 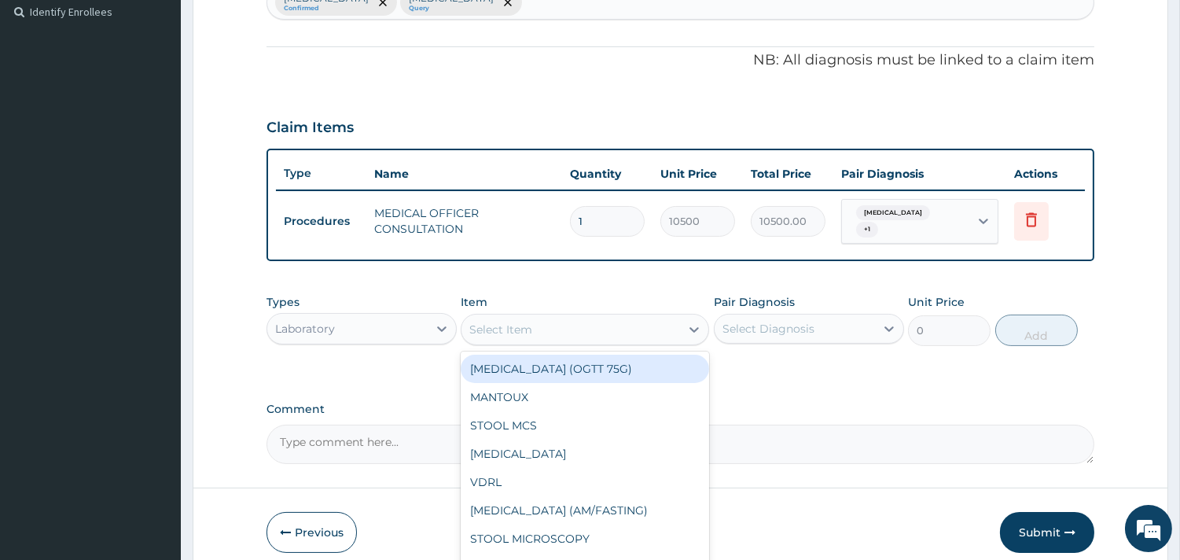 I want to click on th: Actions, so click(x=1045, y=174).